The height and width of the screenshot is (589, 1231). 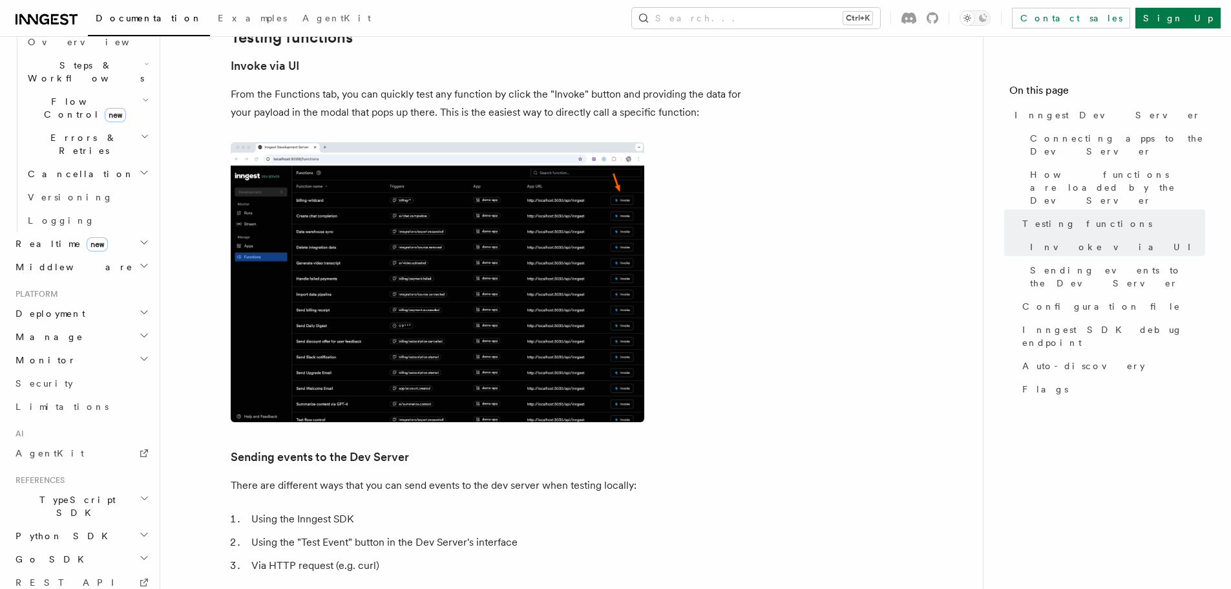 What do you see at coordinates (149, 18) in the screenshot?
I see `span: Documentation` at bounding box center [149, 18].